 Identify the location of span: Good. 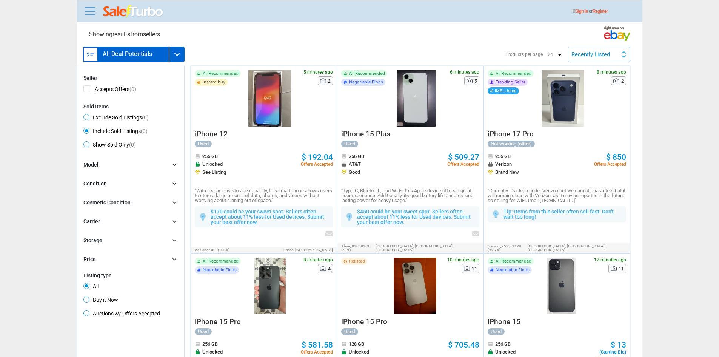
(354, 172).